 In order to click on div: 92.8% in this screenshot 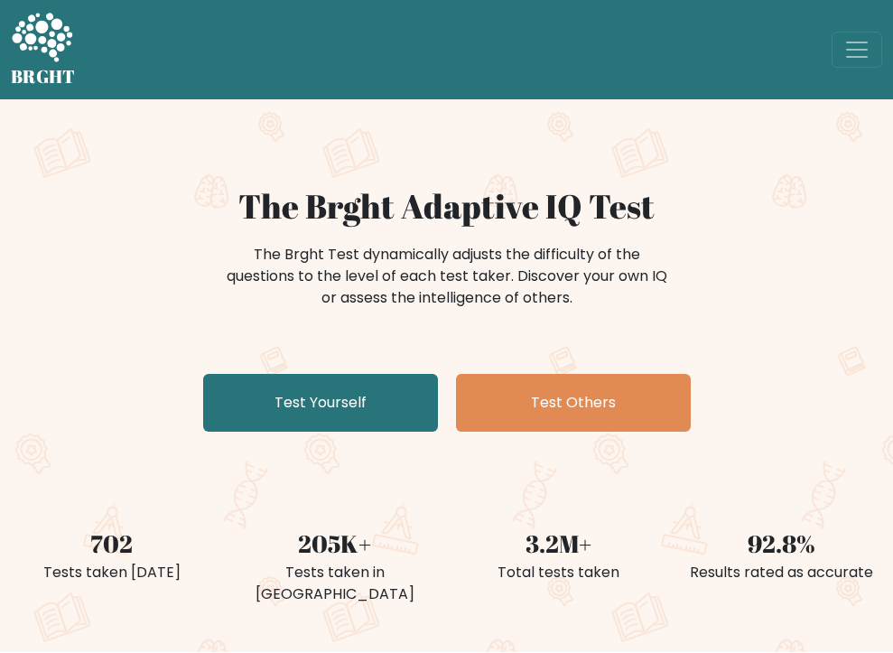, I will do `click(781, 543)`.